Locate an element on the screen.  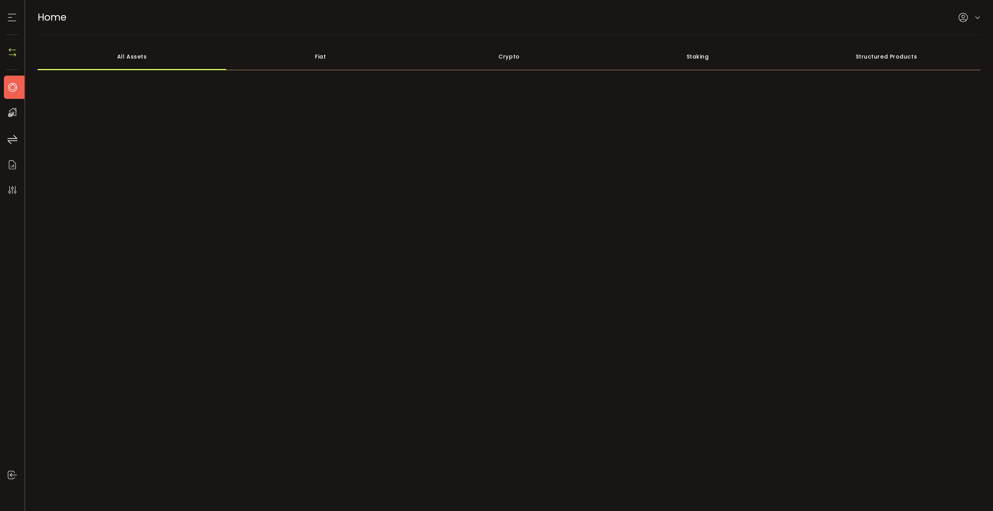
div: Crypto is located at coordinates (509, 57).